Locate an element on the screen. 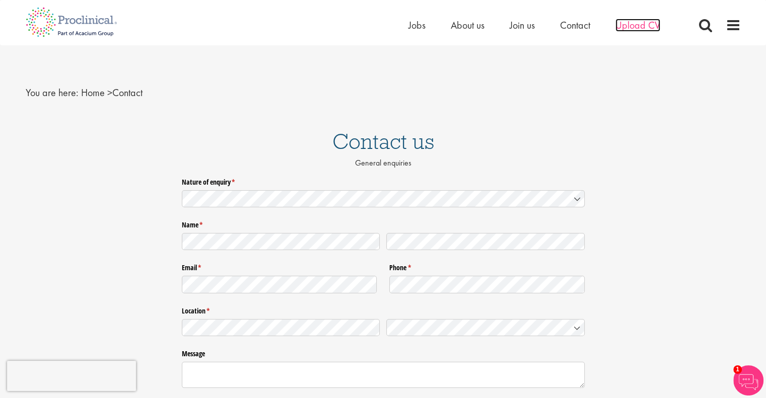  a: About us is located at coordinates (467, 25).